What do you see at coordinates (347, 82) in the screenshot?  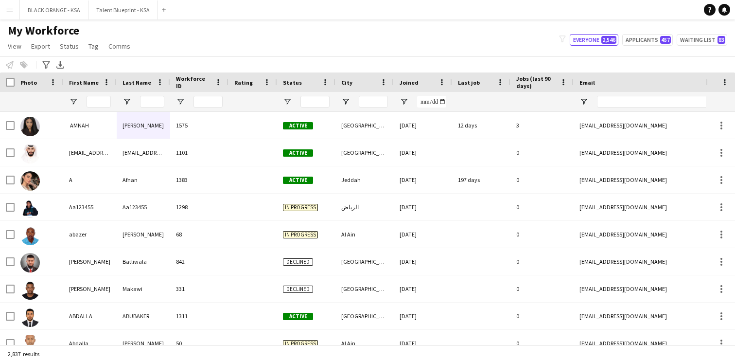 I see `span: City` at bounding box center [347, 82].